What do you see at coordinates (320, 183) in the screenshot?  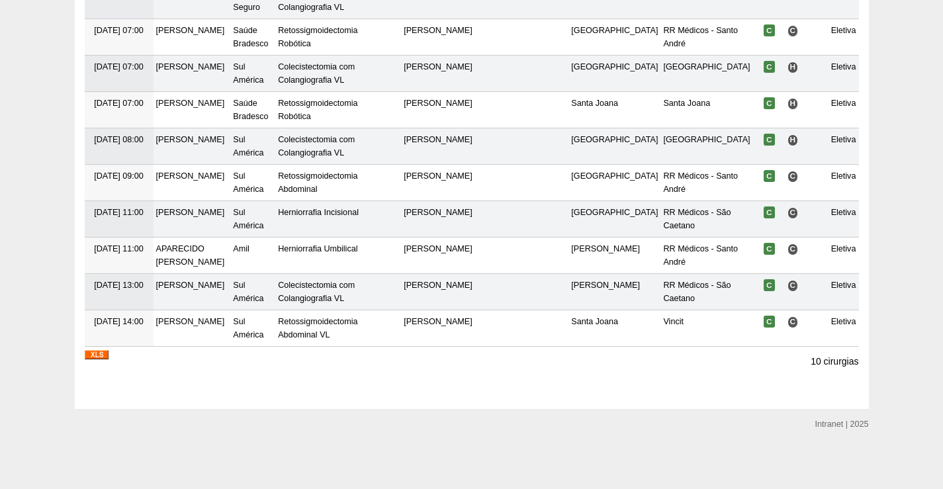 I see `td: Retossigmoidectomia Abdominal` at bounding box center [320, 183].